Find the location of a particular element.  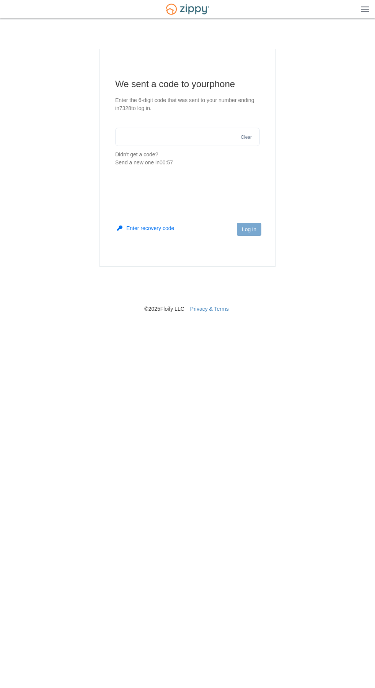

nav: © 2025 Floify LLC is located at coordinates (187, 290).